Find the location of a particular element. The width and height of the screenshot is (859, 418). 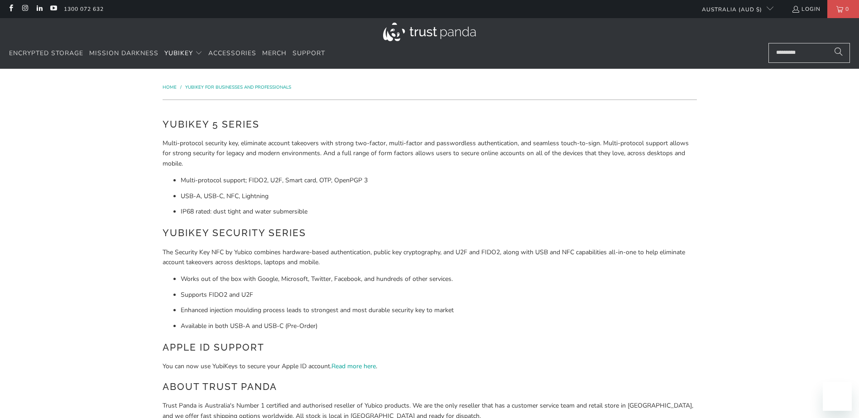

input: Search... is located at coordinates (809, 53).